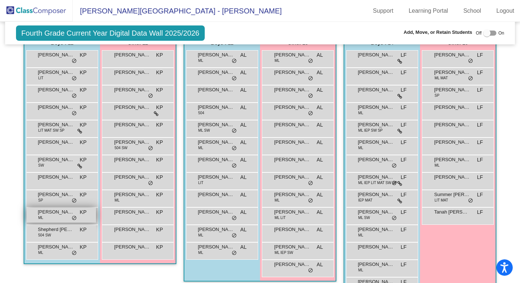 This screenshot has width=520, height=283. What do you see at coordinates (479, 33) in the screenshot?
I see `span: Off` at bounding box center [479, 33].